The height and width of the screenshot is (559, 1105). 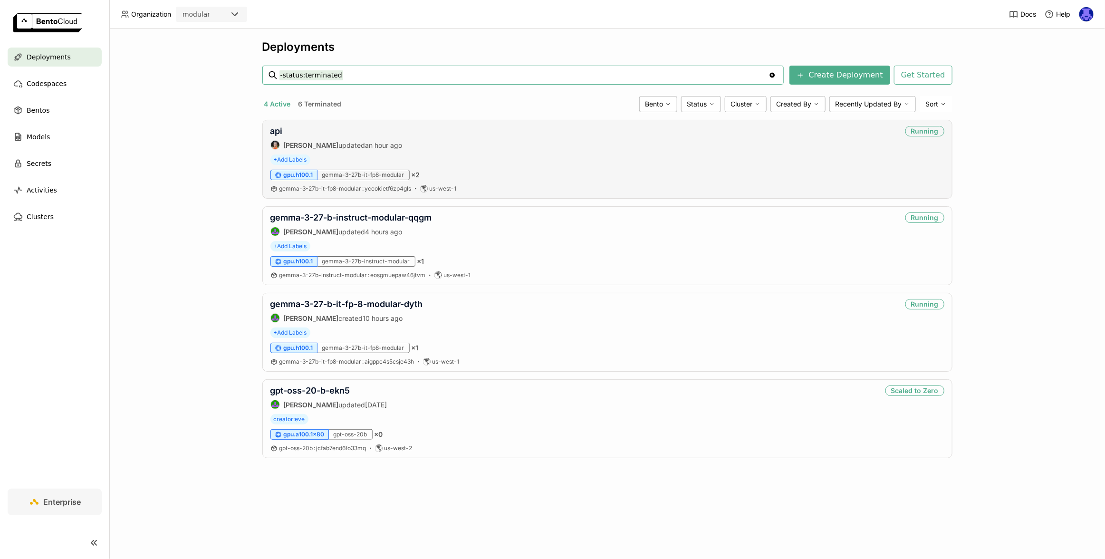 I want to click on span: 4 hours ago, so click(x=384, y=231).